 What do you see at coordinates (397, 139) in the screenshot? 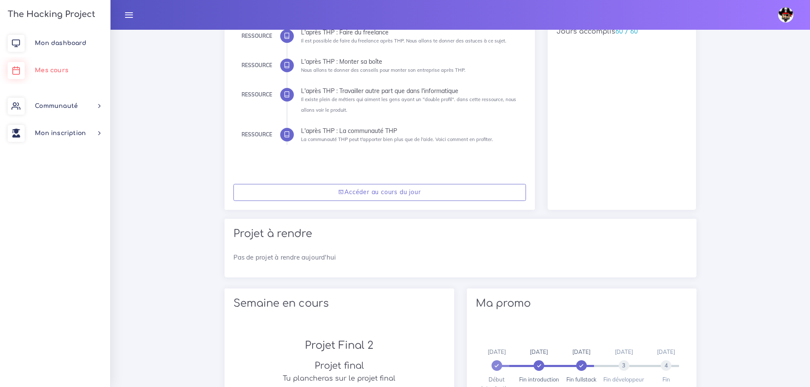
I see `small: La communauté THP peut t'apporter bien plus que de l'aide. Voici comment en profiter.` at bounding box center [397, 139].